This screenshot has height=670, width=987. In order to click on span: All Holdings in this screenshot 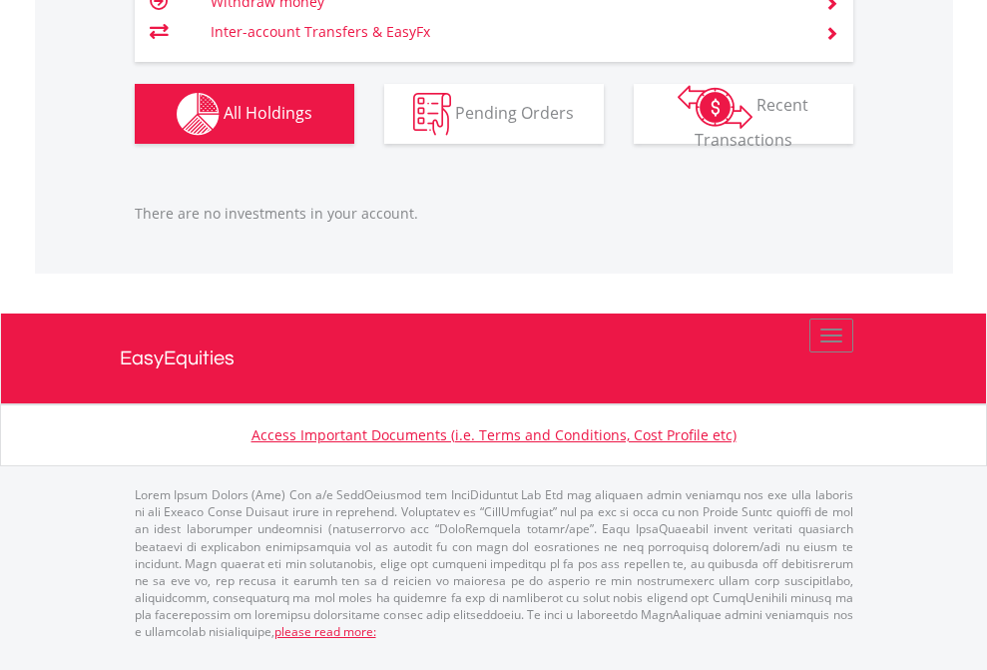, I will do `click(268, 112)`.